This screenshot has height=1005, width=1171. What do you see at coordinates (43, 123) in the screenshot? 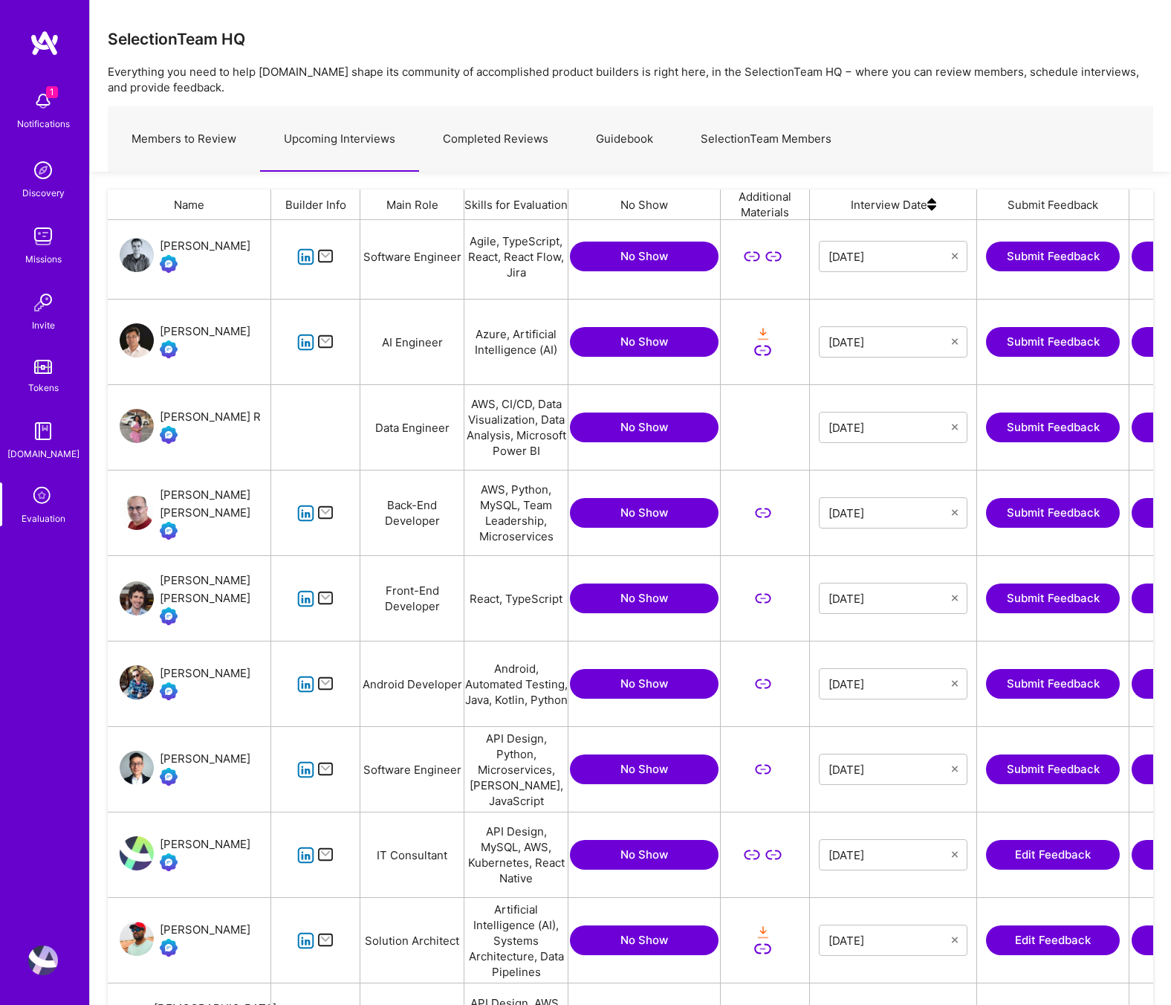
I see `div: Notifications` at bounding box center [43, 123].